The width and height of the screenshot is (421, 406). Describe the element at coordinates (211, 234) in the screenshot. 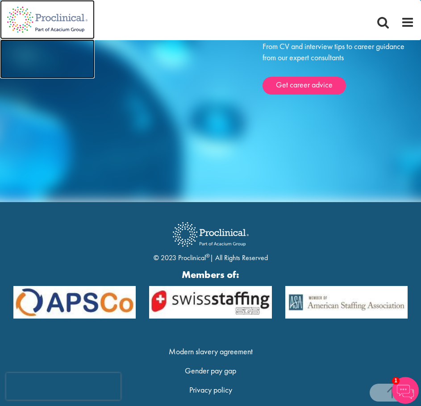

I see `img: Proclinical Recruitment` at that location.